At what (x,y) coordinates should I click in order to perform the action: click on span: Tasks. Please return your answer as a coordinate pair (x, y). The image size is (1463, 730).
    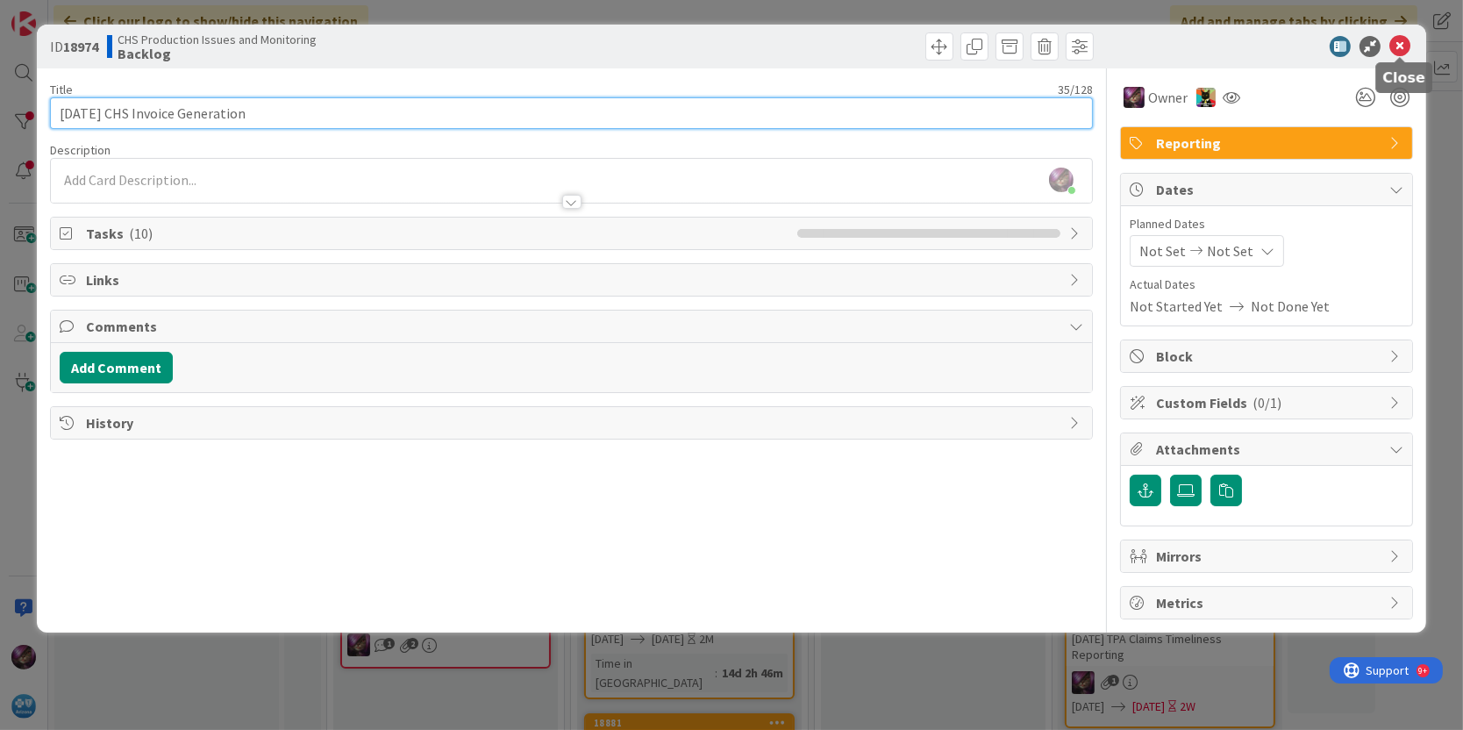
    Looking at the image, I should click on (438, 233).